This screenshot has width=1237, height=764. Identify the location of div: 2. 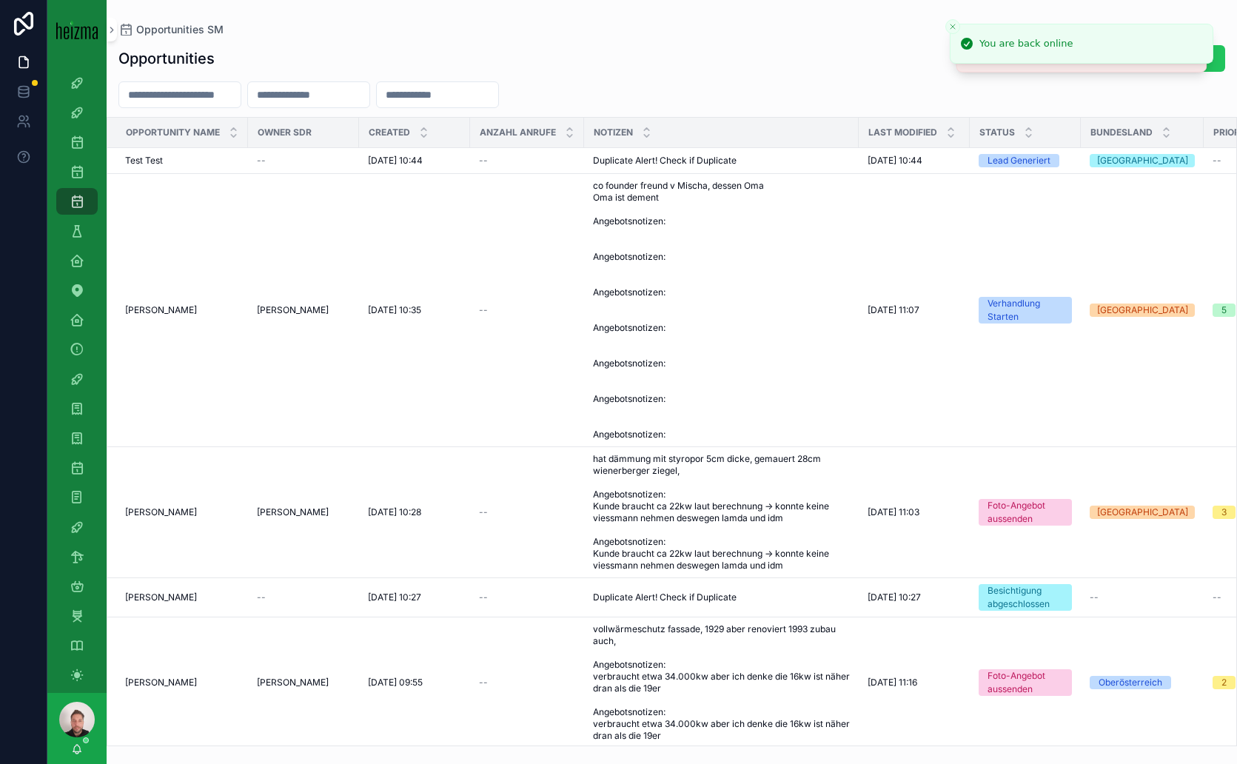
(1223, 682).